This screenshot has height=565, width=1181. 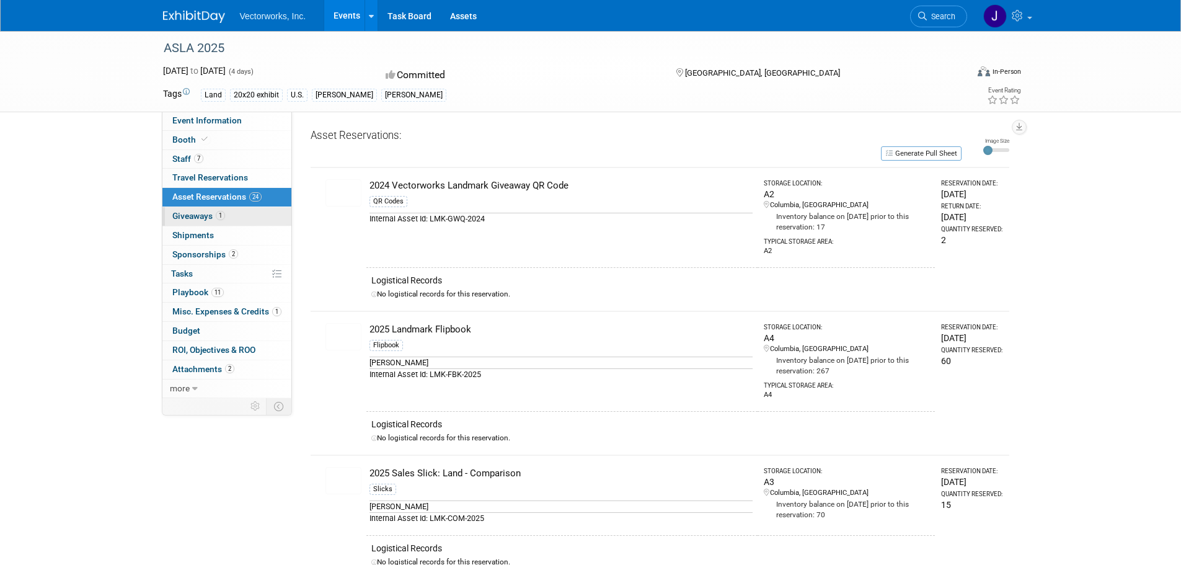 What do you see at coordinates (297, 95) in the screenshot?
I see `div: U.S.` at bounding box center [297, 95].